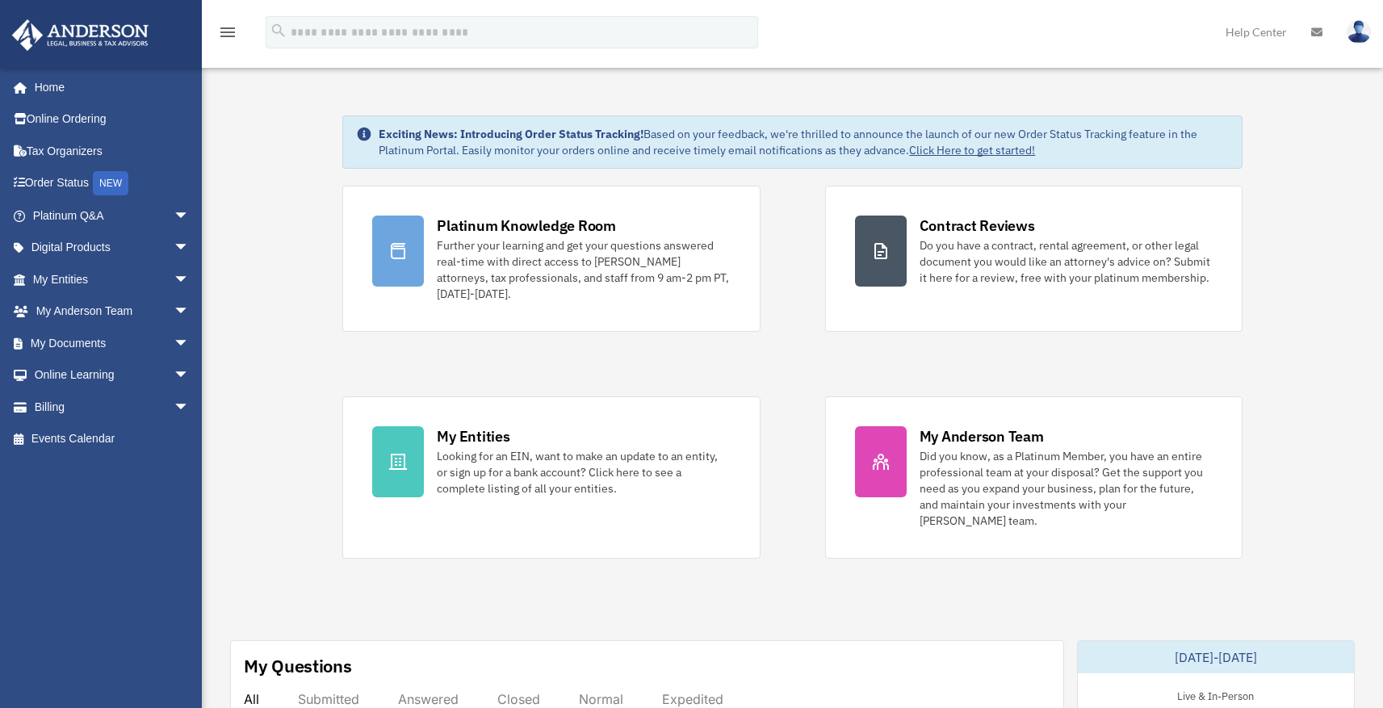  Describe the element at coordinates (1066, 489) in the screenshot. I see `div: Did you know, as a Platinum Member, you have an entire professional team at your disposal? Get th...` at that location.